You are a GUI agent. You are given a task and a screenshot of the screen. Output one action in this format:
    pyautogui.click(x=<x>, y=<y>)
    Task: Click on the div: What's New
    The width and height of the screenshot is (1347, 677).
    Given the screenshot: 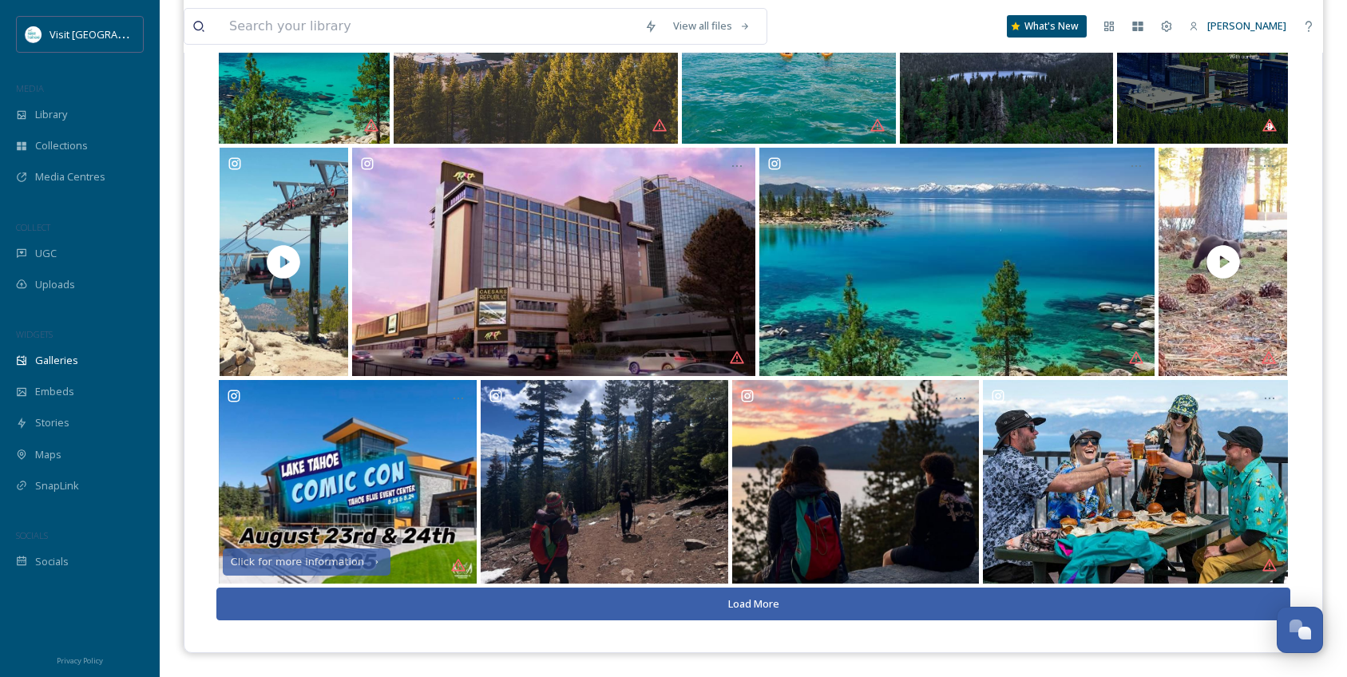 What is the action you would take?
    pyautogui.click(x=1047, y=26)
    